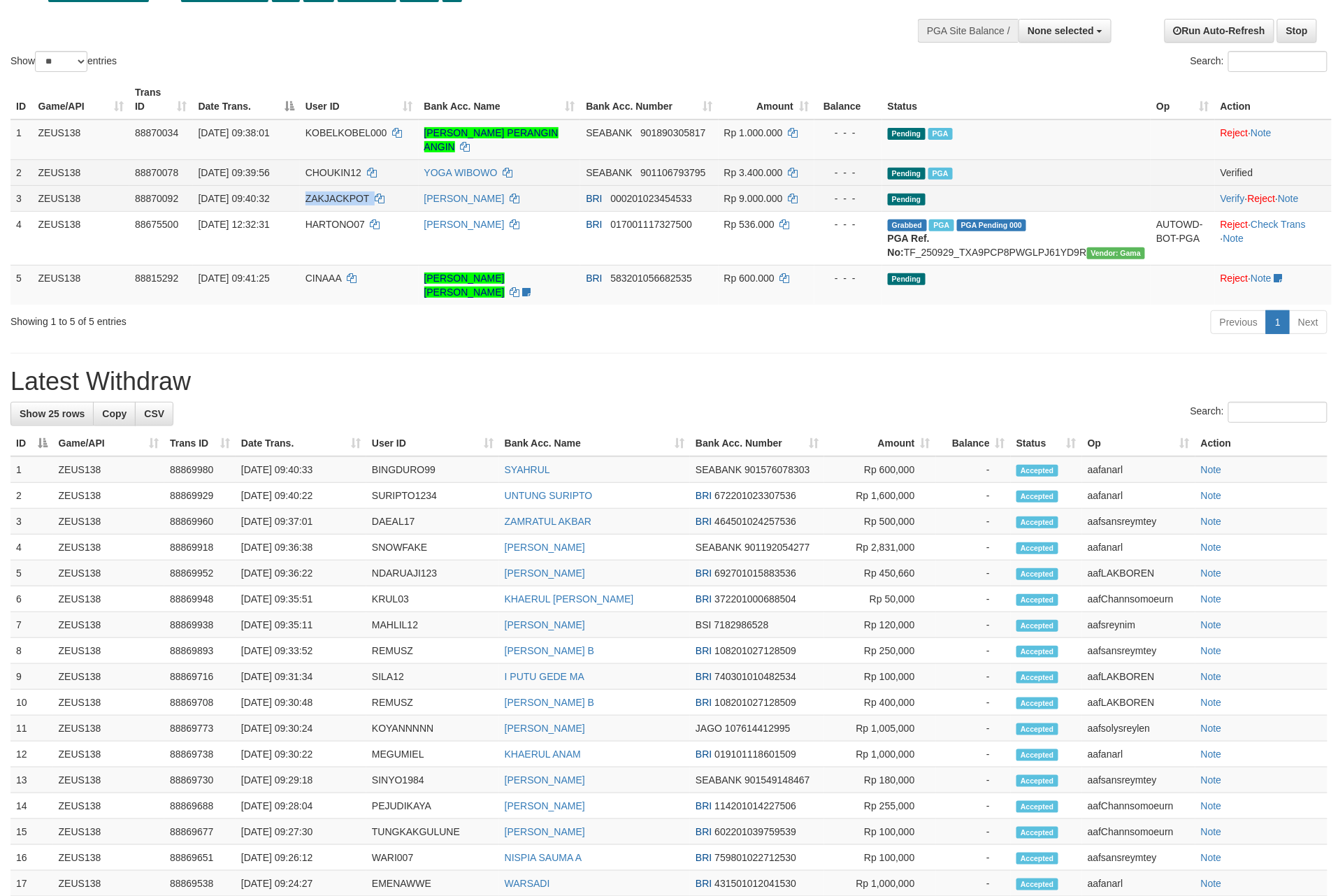 This screenshot has height=896, width=1338. What do you see at coordinates (433, 702) in the screenshot?
I see `td: REMUSZ` at bounding box center [433, 702].